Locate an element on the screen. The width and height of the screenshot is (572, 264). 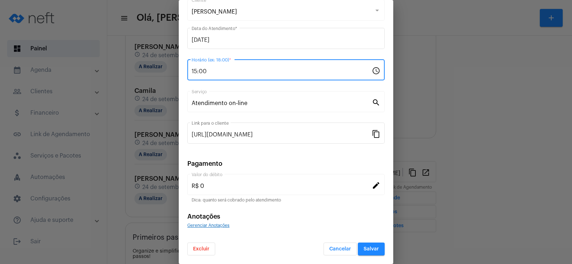
input: Horário is located at coordinates (282, 71).